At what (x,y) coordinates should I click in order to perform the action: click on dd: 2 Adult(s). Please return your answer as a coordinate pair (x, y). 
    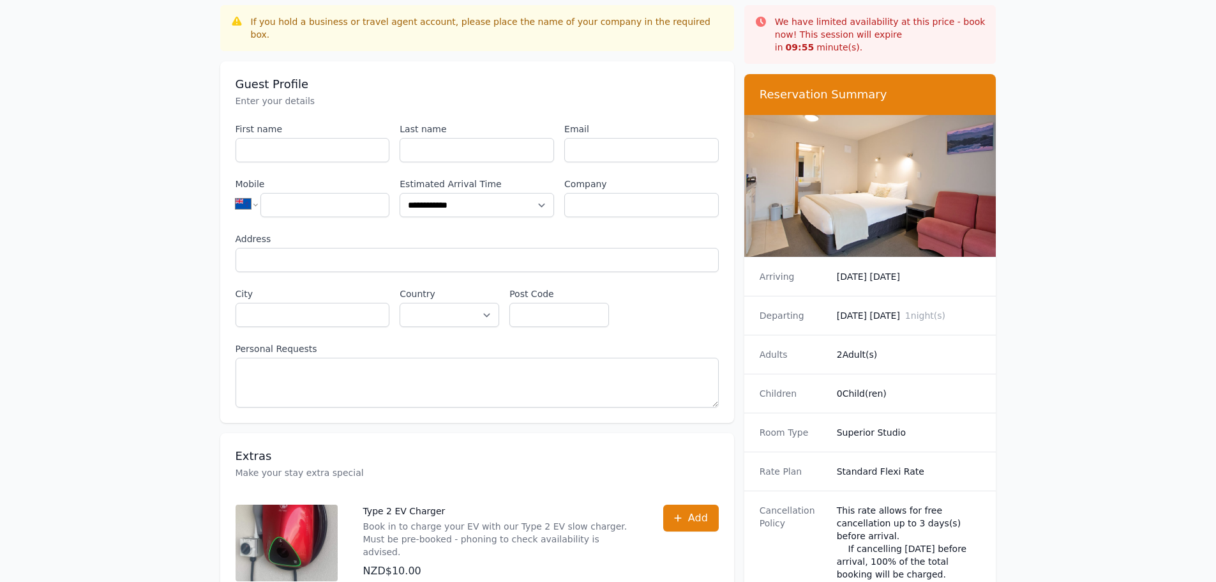
    Looking at the image, I should click on (909, 354).